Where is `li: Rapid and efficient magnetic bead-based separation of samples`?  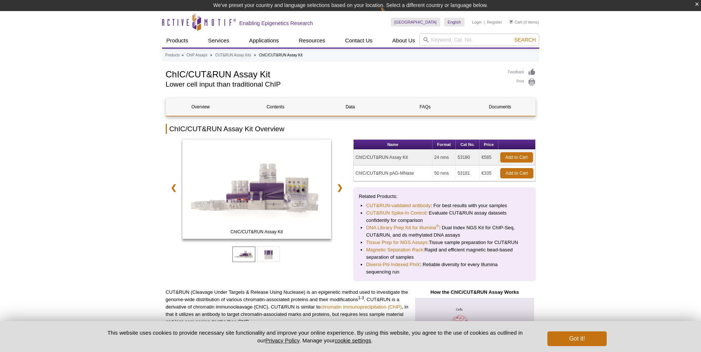
li: Rapid and efficient magnetic bead-based separation of samples is located at coordinates (444, 253).